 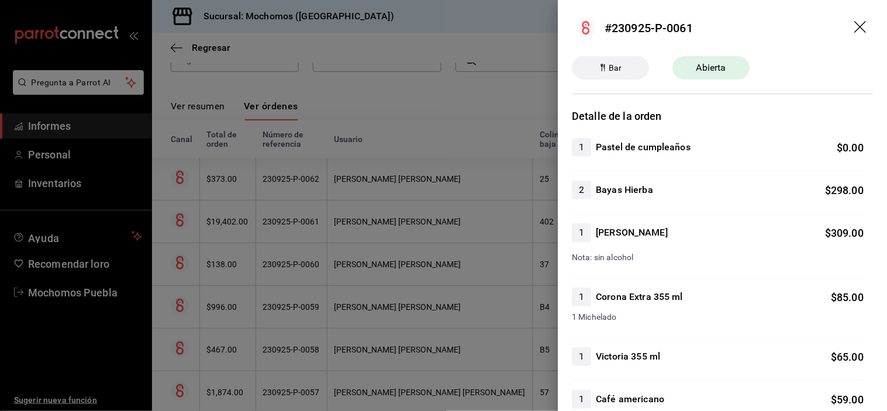 I want to click on font: Café americano, so click(x=629, y=399).